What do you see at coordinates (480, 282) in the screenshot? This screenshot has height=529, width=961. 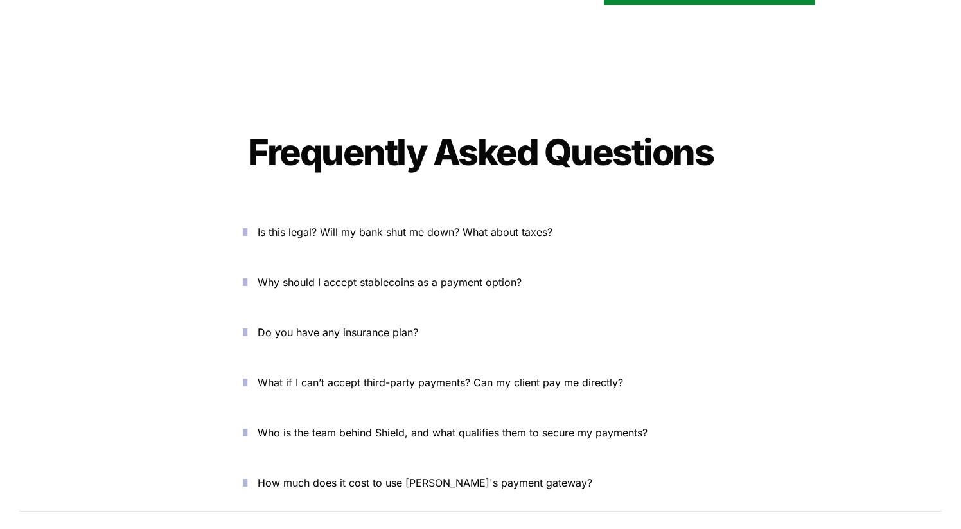 I see `button: Why should I accept stablecoins as a payment option?` at bounding box center [480, 282].